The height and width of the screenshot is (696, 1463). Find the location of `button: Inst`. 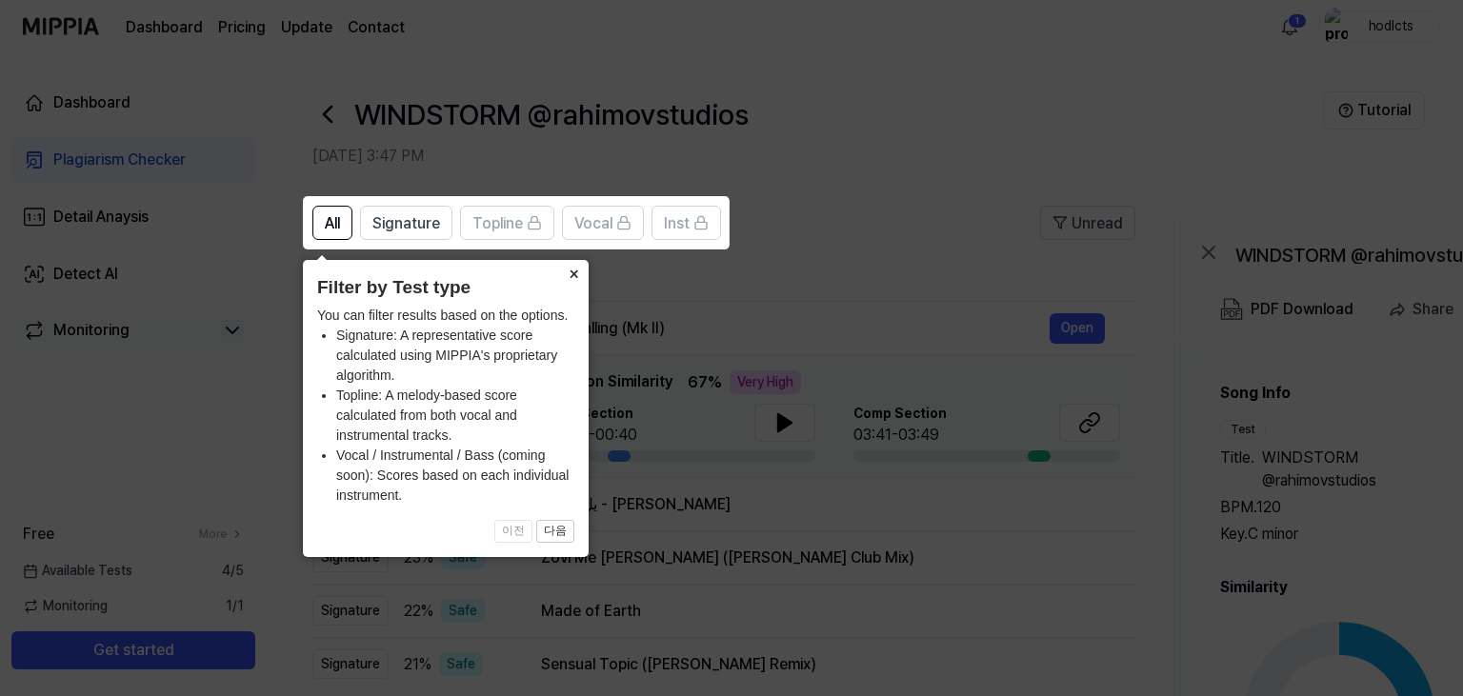

button: Inst is located at coordinates (686, 223).